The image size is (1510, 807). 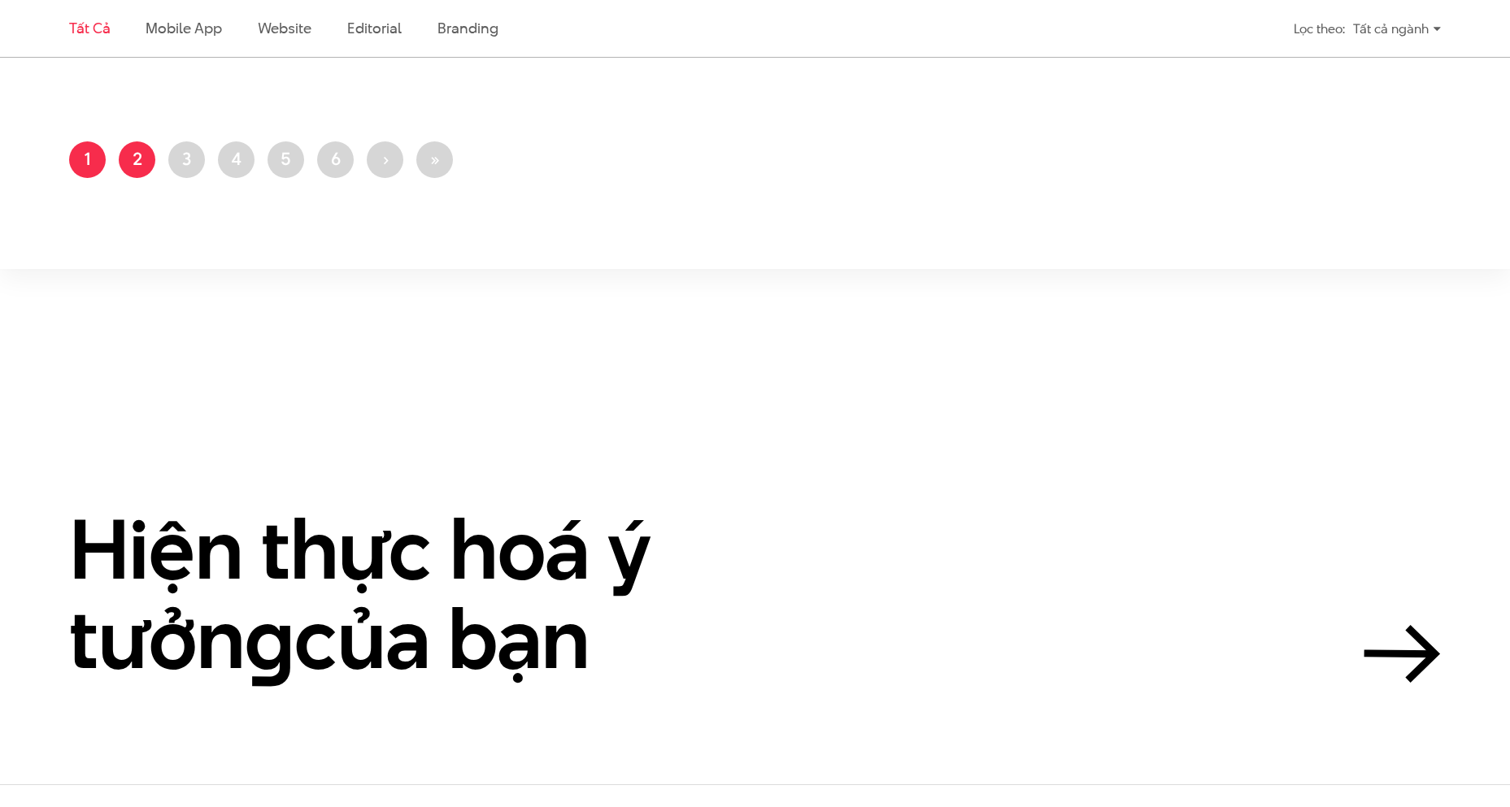 I want to click on a: Tất cả, so click(x=89, y=28).